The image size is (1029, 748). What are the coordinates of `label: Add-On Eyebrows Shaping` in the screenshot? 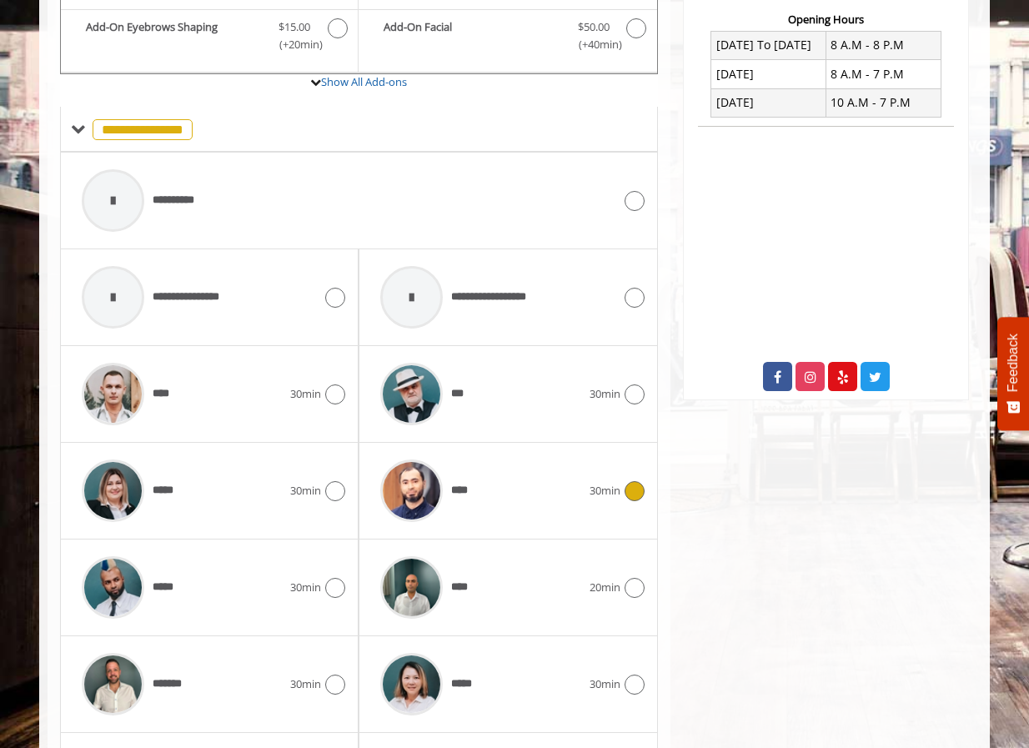 It's located at (209, 38).